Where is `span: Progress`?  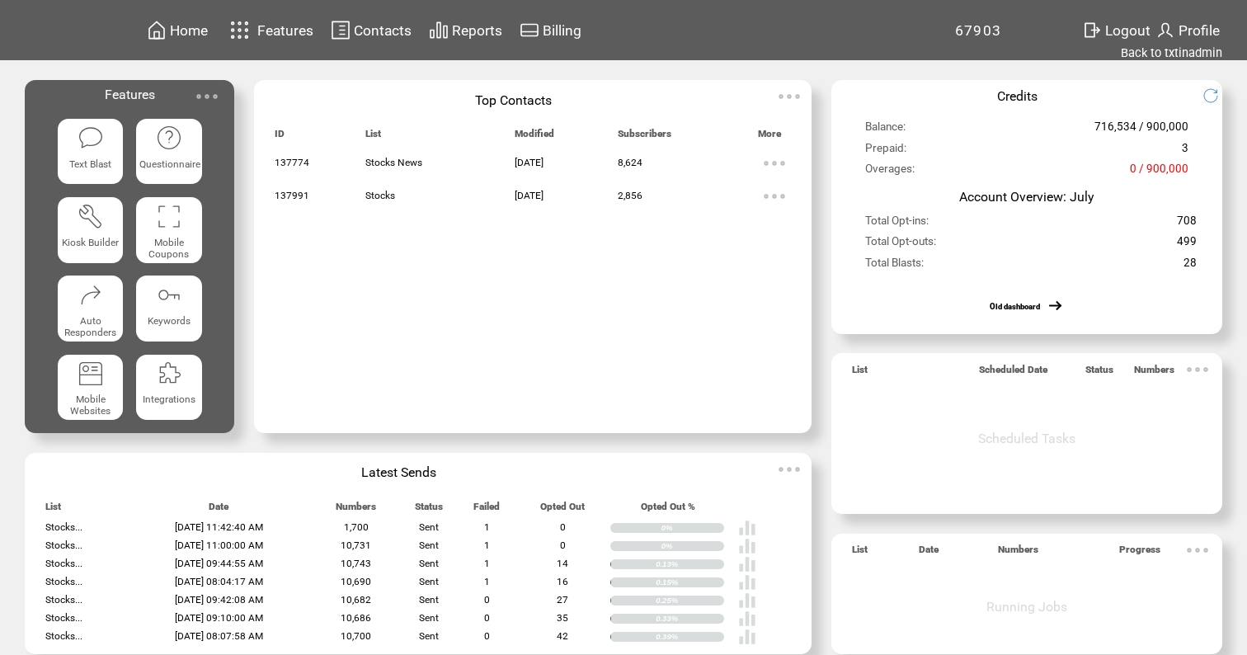
span: Progress is located at coordinates (1140, 553).